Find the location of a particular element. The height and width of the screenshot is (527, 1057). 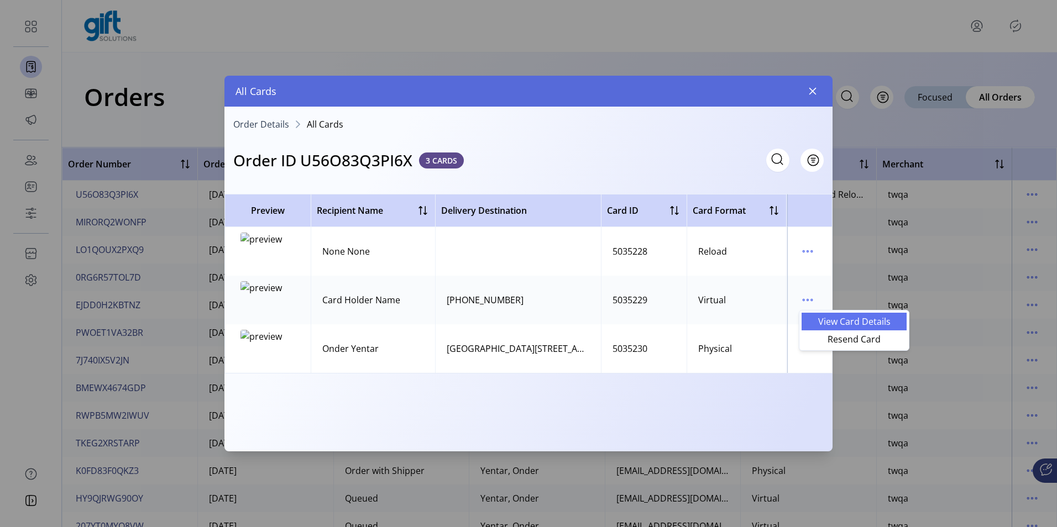

div: Physical is located at coordinates (715, 349).